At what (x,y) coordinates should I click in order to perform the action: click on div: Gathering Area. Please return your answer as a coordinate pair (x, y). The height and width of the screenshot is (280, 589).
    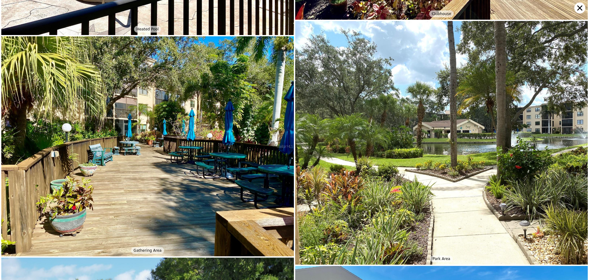
    Looking at the image, I should click on (147, 250).